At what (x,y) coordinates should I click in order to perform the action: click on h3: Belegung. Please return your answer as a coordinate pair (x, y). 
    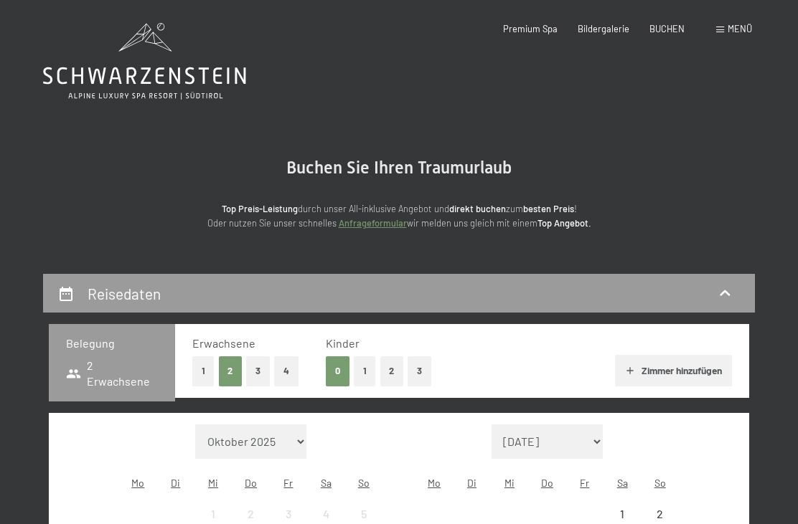
    Looking at the image, I should click on (112, 344).